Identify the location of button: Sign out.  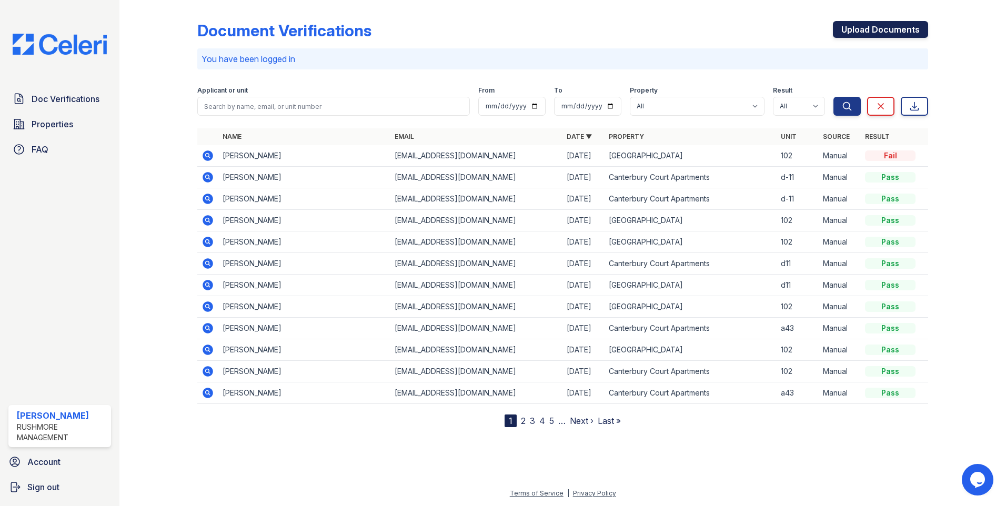
(59, 487).